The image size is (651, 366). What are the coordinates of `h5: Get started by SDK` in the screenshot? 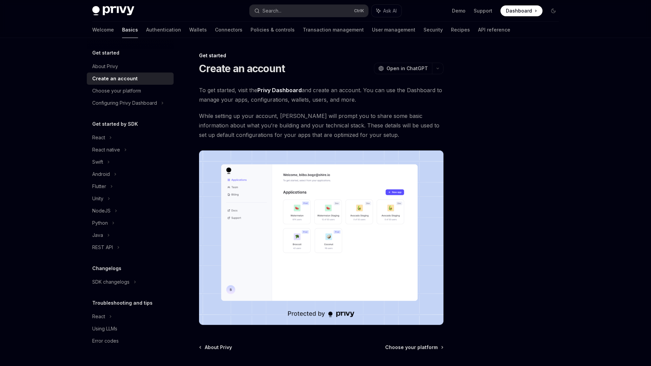 It's located at (115, 124).